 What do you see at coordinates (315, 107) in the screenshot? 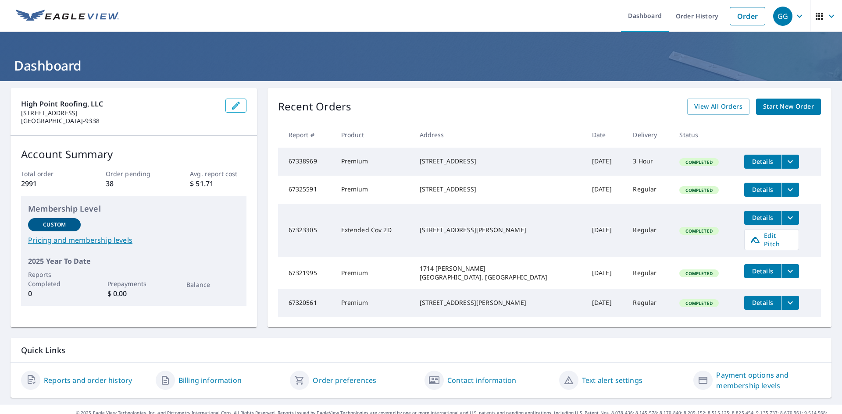
I see `p: Recent Orders` at bounding box center [315, 107].